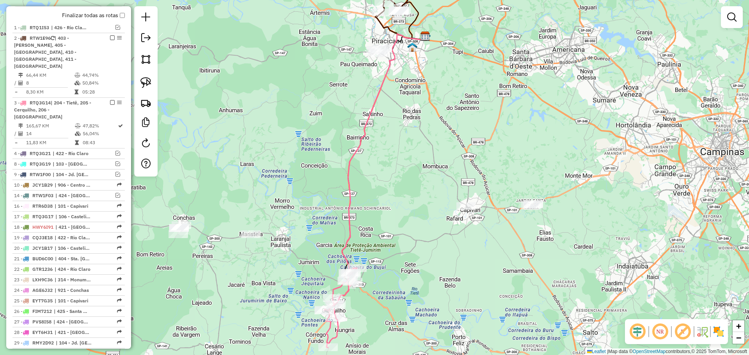 The width and height of the screenshot is (749, 355). I want to click on span: 25 -, so click(33, 301).